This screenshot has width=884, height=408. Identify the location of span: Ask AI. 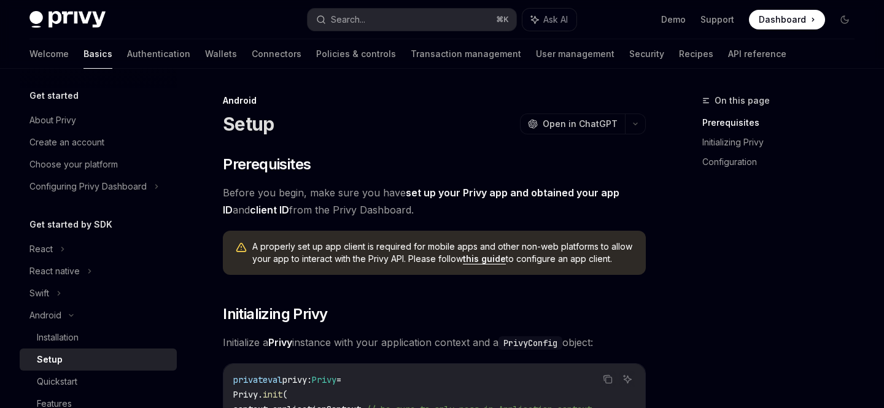
(556, 20).